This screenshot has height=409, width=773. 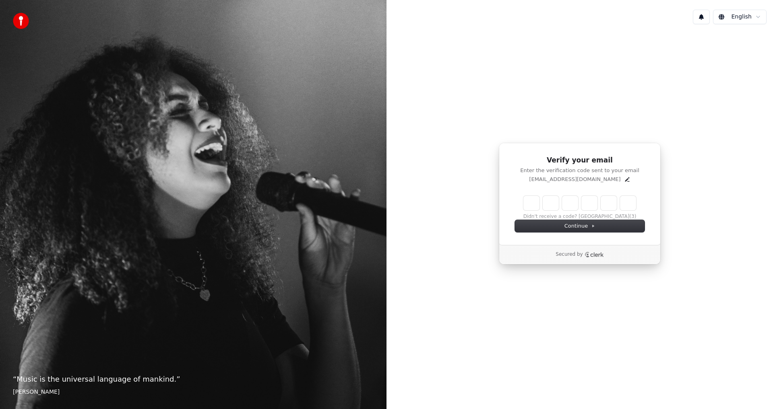 I want to click on img: youka, so click(x=21, y=21).